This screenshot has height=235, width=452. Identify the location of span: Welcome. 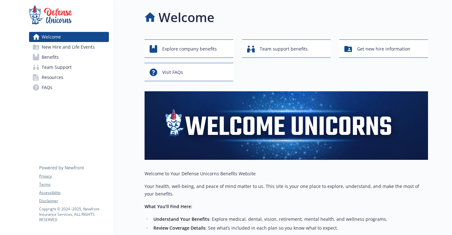
(51, 37).